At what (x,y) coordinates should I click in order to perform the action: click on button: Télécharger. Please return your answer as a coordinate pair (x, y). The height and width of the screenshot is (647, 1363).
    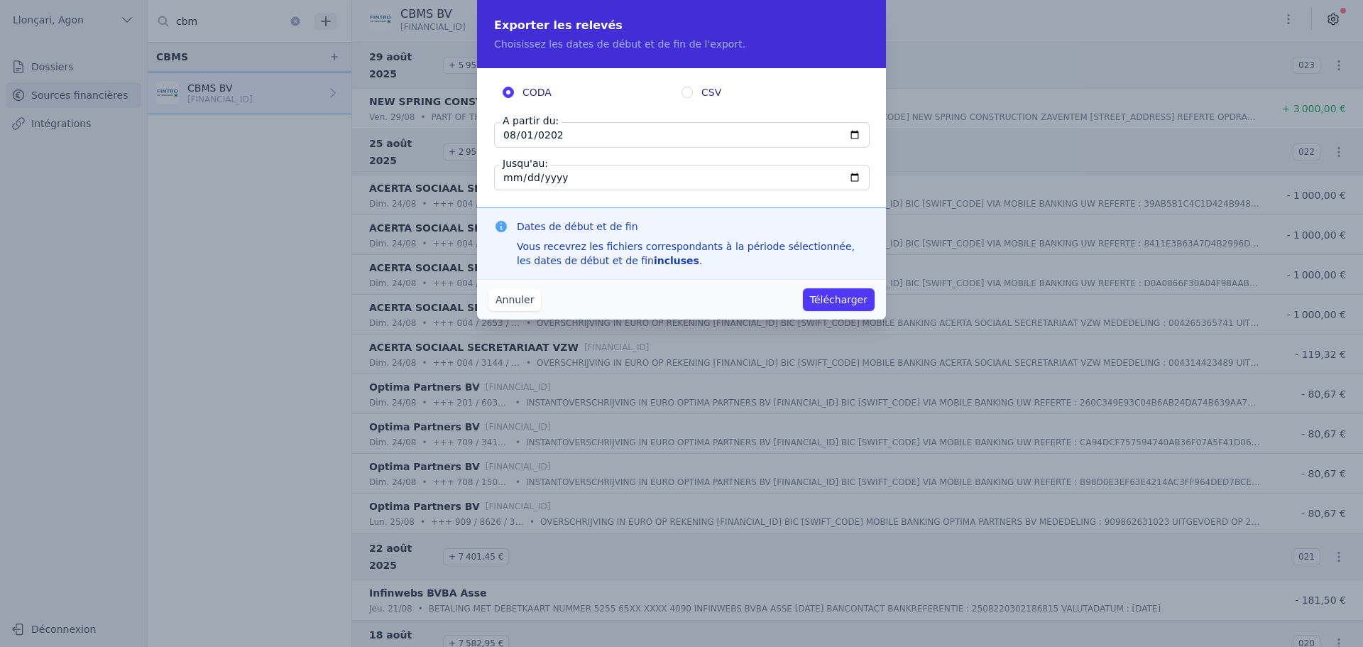
    Looking at the image, I should click on (838, 299).